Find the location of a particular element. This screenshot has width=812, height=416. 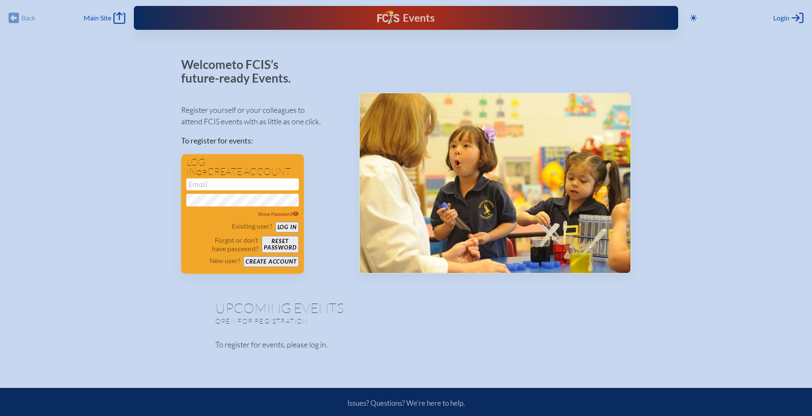

p: Welcome to FCIS’s future-ready Events. is located at coordinates (241, 71).